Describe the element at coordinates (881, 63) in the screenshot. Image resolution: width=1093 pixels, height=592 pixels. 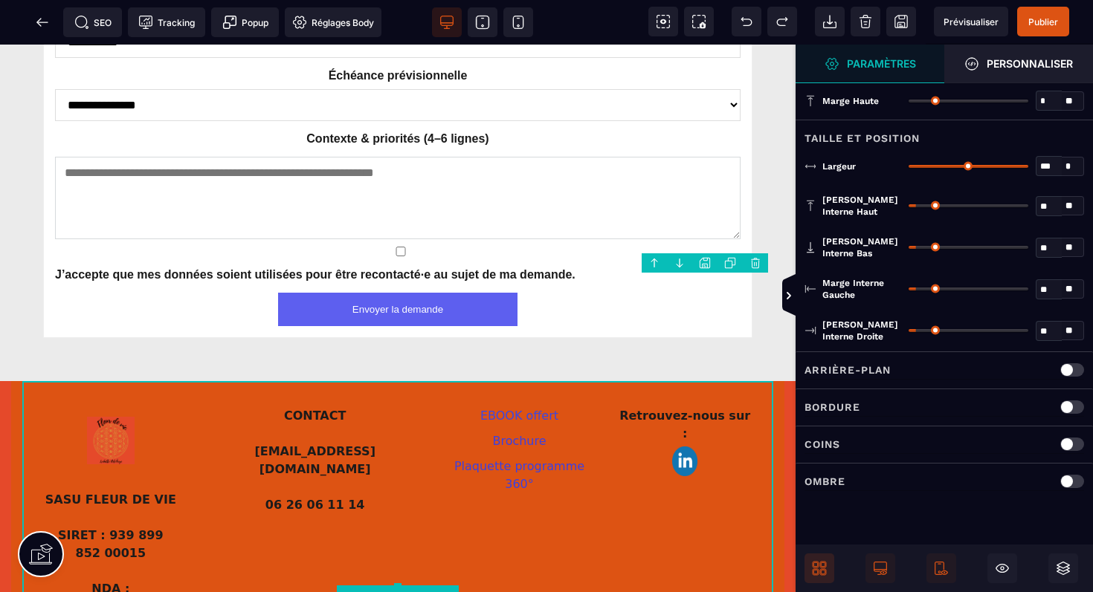
I see `strong: Paramètres` at that location.